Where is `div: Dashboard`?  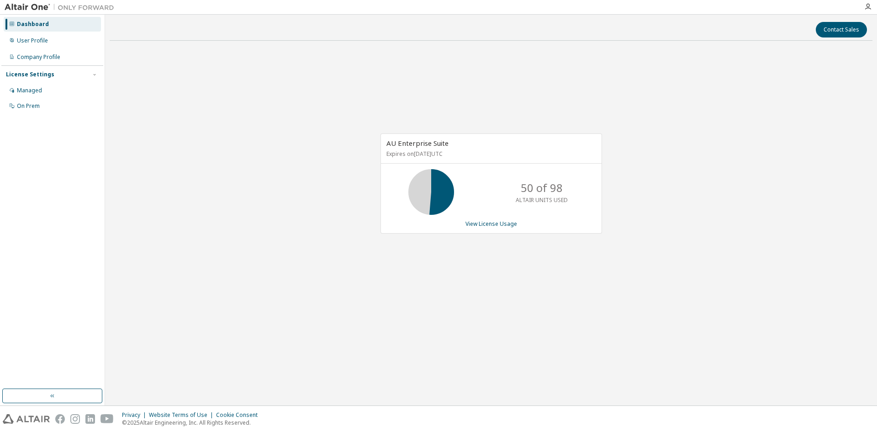
div: Dashboard is located at coordinates (33, 24).